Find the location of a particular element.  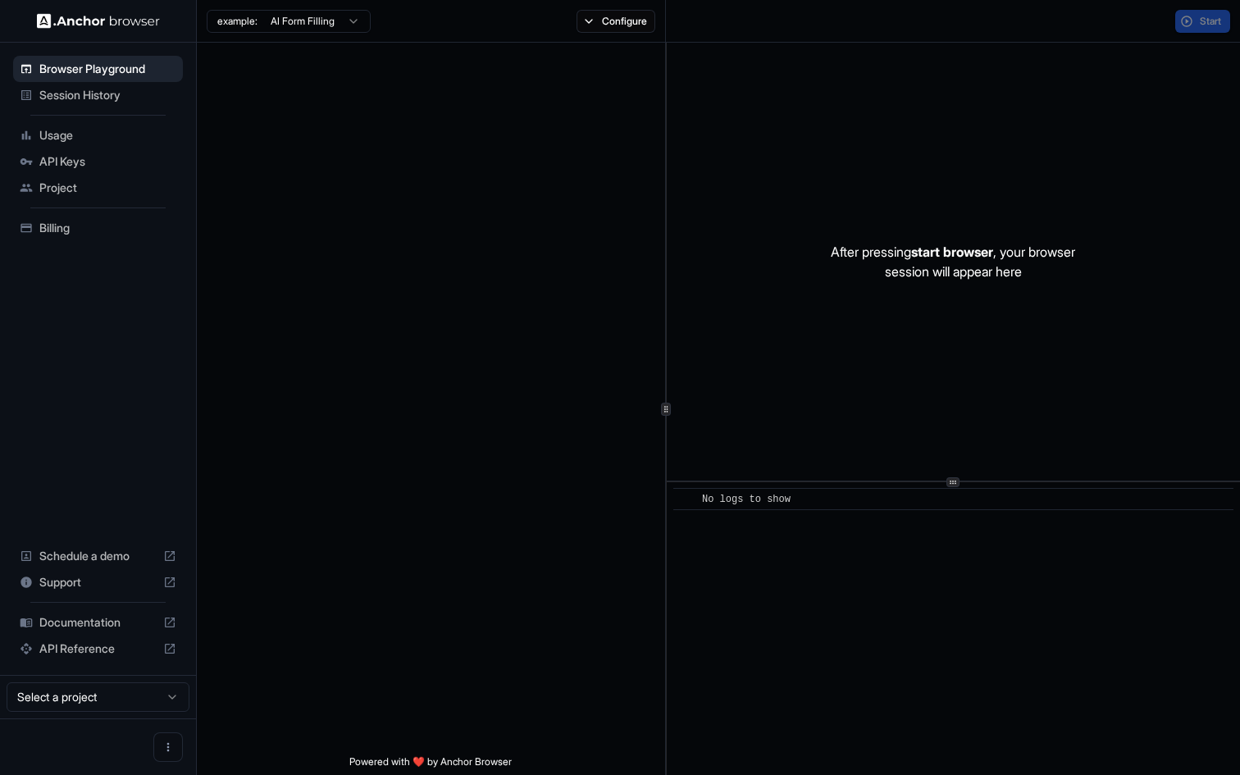

span: Browser Playground is located at coordinates (107, 69).